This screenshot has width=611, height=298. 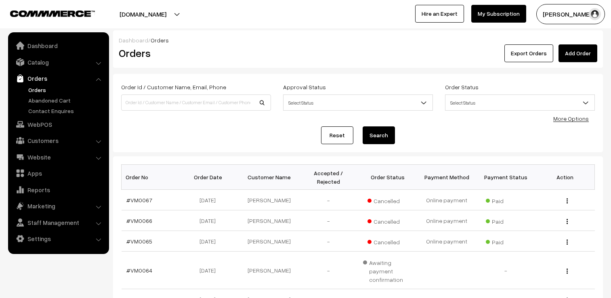 I want to click on a: Reset, so click(x=337, y=135).